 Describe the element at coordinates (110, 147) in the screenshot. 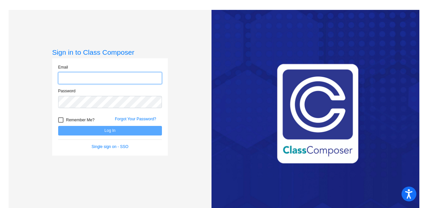

I see `a: Single sign on - SSO` at that location.